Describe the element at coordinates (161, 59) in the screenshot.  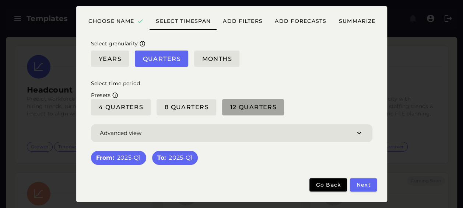
I see `span: Quarters` at that location.